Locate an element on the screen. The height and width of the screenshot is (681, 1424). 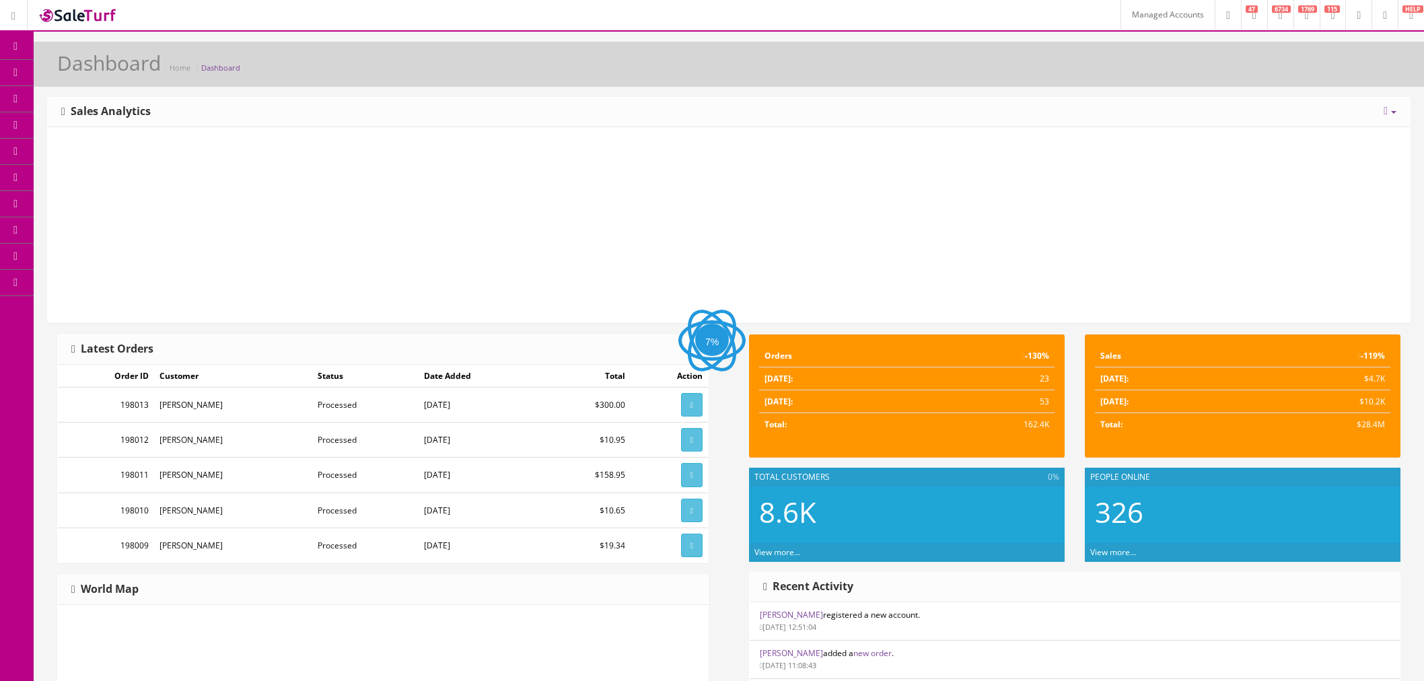
span: 6734 is located at coordinates (1281, 9).